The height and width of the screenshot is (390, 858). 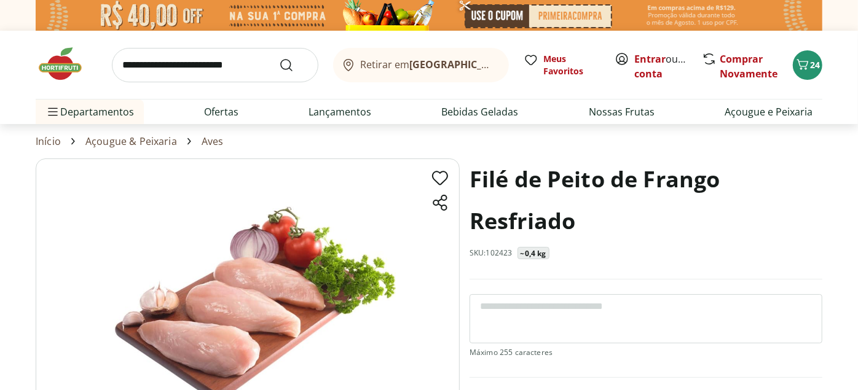 What do you see at coordinates (429, 65) in the screenshot?
I see `span: Retirar em` at bounding box center [429, 65].